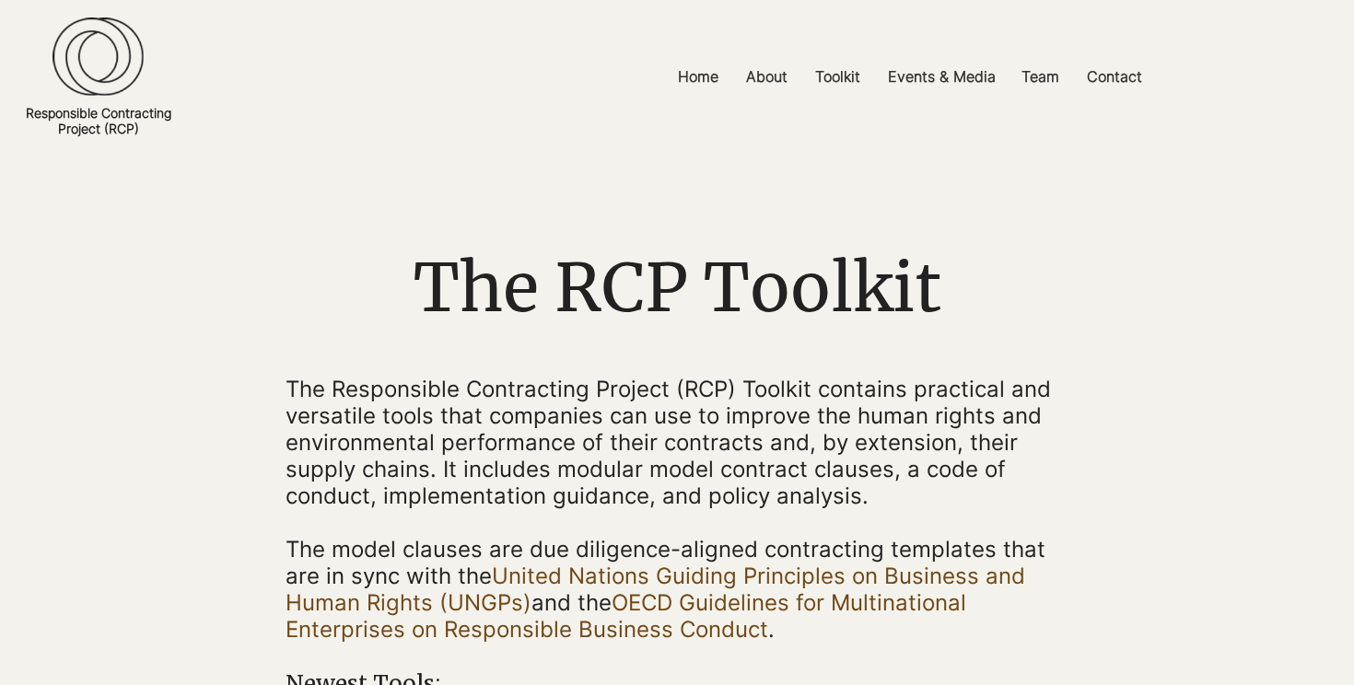 The image size is (1354, 685). I want to click on a: Events & Media, so click(940, 76).